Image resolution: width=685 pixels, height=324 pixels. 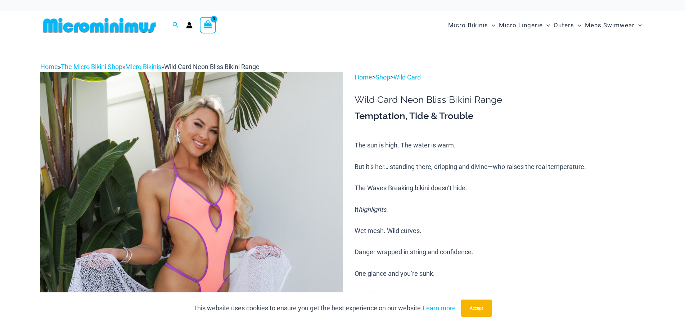 What do you see at coordinates (383, 77) in the screenshot?
I see `a: Shop` at bounding box center [383, 77].